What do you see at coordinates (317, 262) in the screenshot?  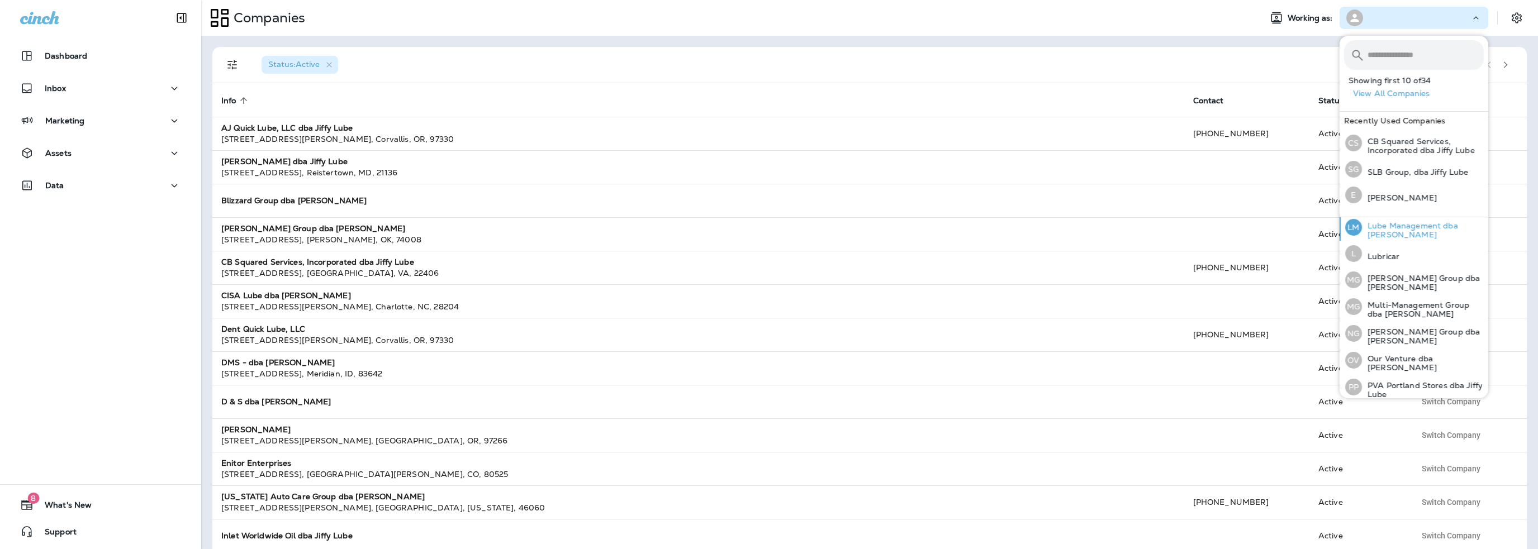 I see `strong: CB Squared Services, Incorporated dba Jiffy Lube` at bounding box center [317, 262].